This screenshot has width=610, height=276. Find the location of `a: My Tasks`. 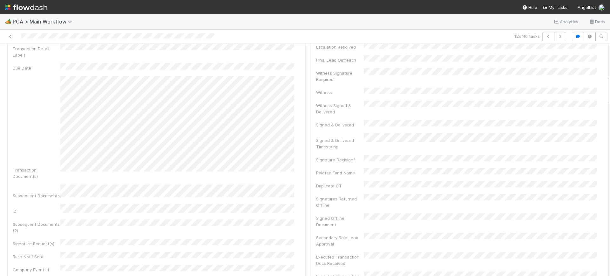

a: My Tasks is located at coordinates (555, 7).